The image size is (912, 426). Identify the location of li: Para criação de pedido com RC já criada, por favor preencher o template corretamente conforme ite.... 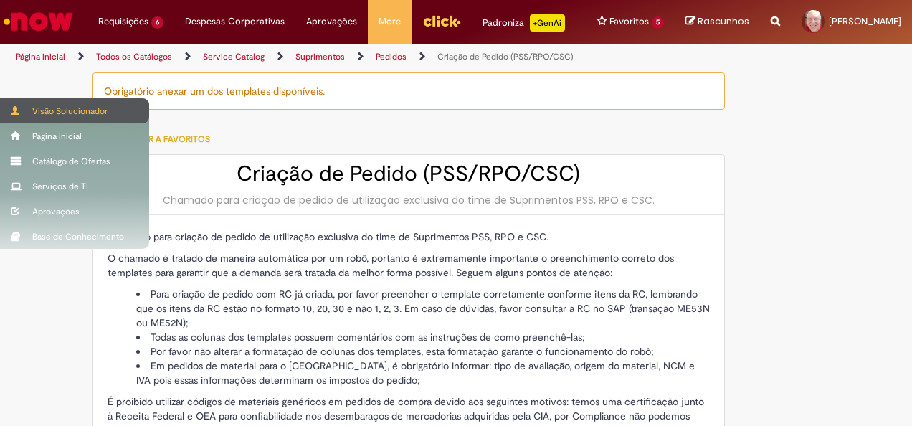
(423, 308).